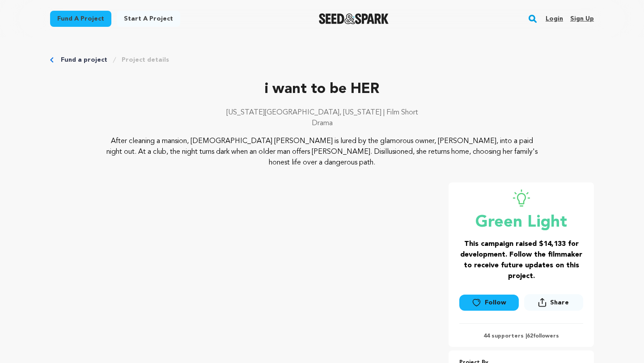  I want to click on a: Project details, so click(145, 60).